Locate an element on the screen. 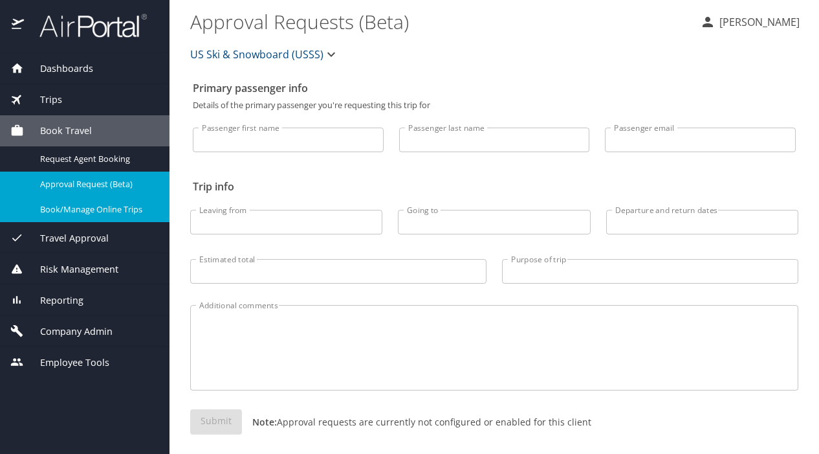 This screenshot has width=819, height=454. span: Company Admin is located at coordinates (68, 331).